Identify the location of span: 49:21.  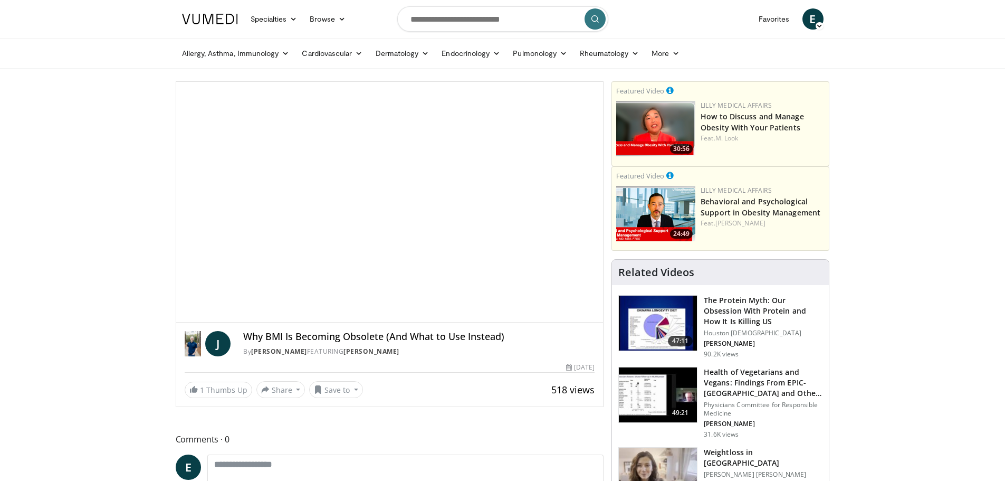
(681, 413).